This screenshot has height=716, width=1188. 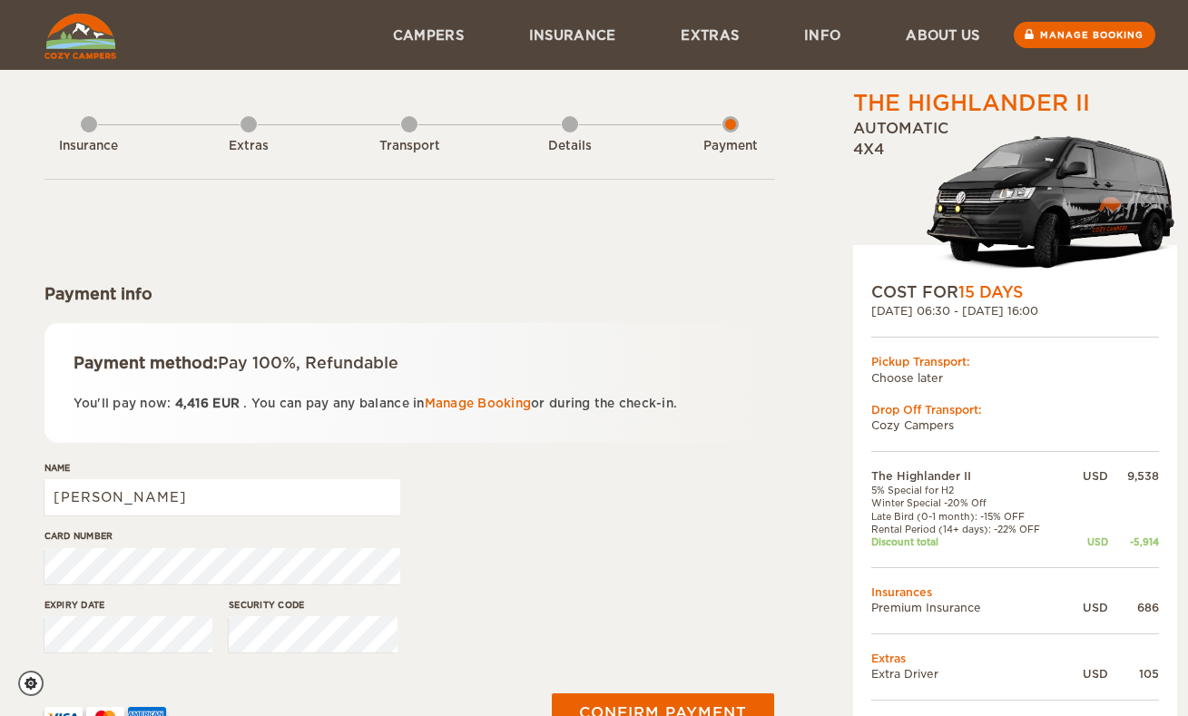 What do you see at coordinates (1015, 409) in the screenshot?
I see `div: Drop Off Transport:` at bounding box center [1015, 409].